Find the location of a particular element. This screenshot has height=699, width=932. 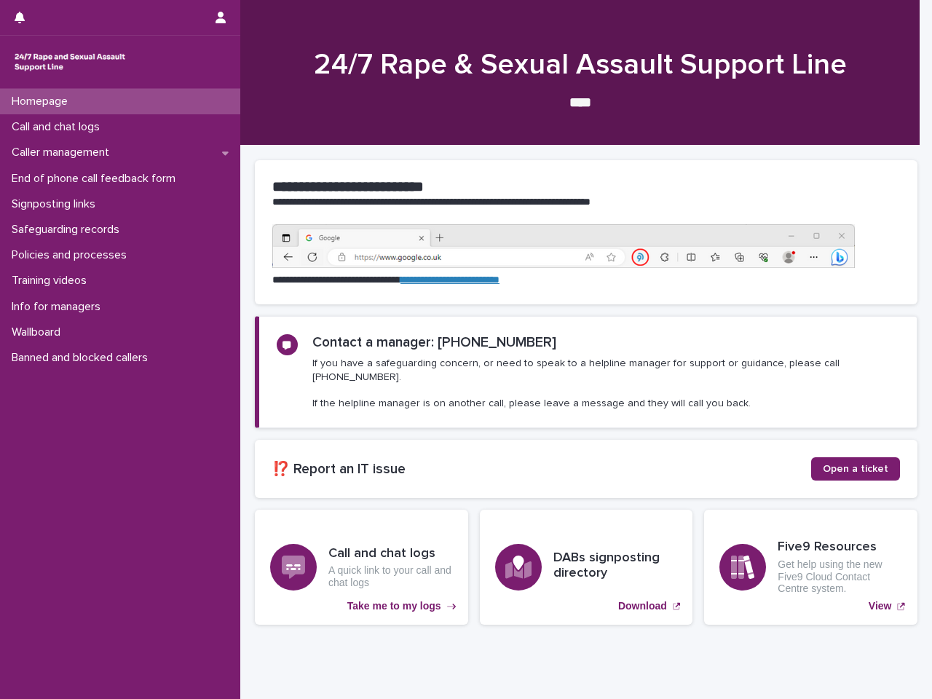

img: https%3A%2F%2Fcdn.document360.io%2F0deca9d6-0dac-4e56-9e8f-8d9979bfce0e%2FImages%2FDocumentation%... is located at coordinates (564, 246).